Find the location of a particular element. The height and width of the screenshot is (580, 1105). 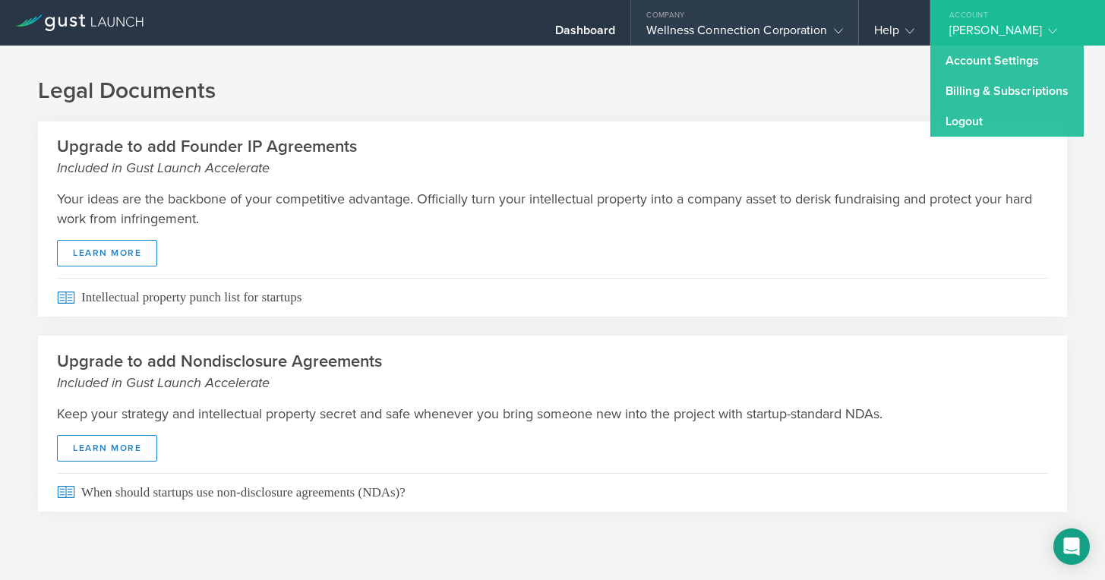

span: Intellectual property punch list for startups is located at coordinates (552, 297).